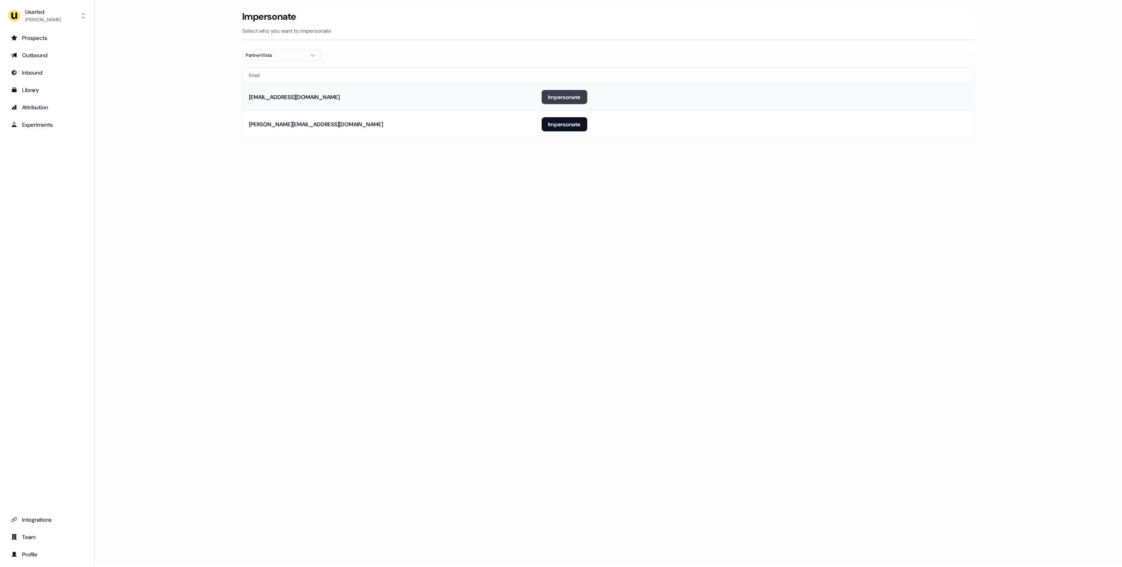 The width and height of the screenshot is (1122, 567). What do you see at coordinates (47, 107) in the screenshot?
I see `a: Go to attribution` at bounding box center [47, 107].